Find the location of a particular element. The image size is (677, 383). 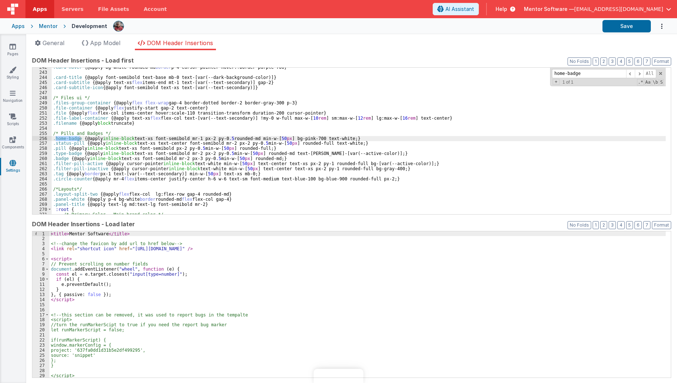

div: 9 is located at coordinates (41, 274).